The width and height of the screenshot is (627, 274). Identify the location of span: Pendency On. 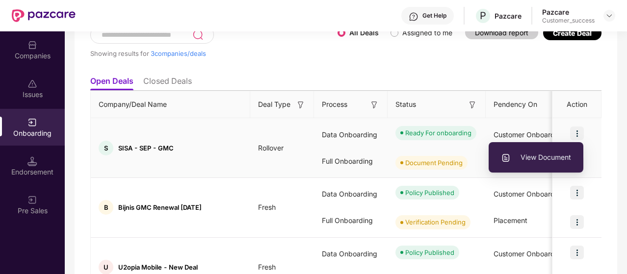
(515, 104).